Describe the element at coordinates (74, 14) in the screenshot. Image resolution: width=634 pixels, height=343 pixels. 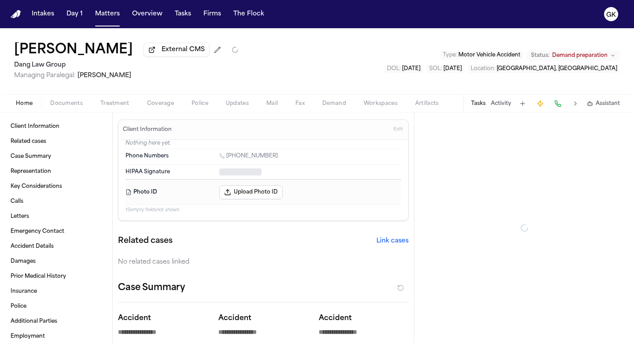
I see `a: Day 1` at that location.